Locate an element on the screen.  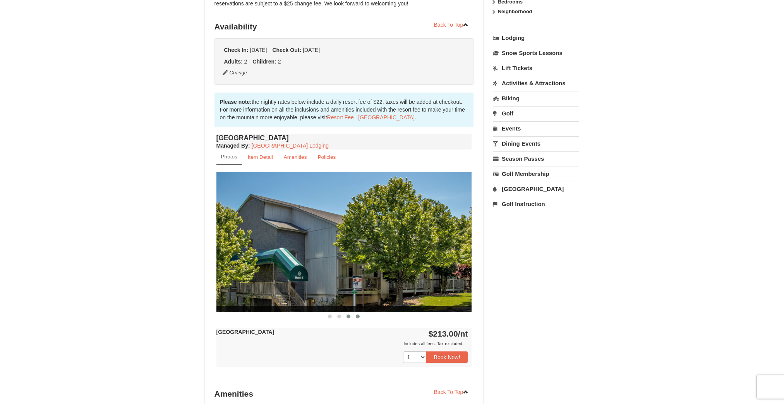
a: Biking is located at coordinates (536, 98).